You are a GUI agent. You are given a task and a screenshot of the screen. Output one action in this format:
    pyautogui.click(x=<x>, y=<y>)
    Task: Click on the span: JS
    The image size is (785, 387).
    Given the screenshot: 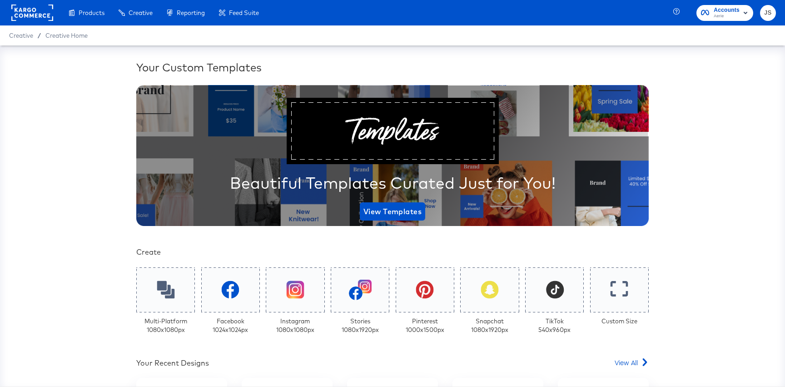 What is the action you would take?
    pyautogui.click(x=768, y=13)
    